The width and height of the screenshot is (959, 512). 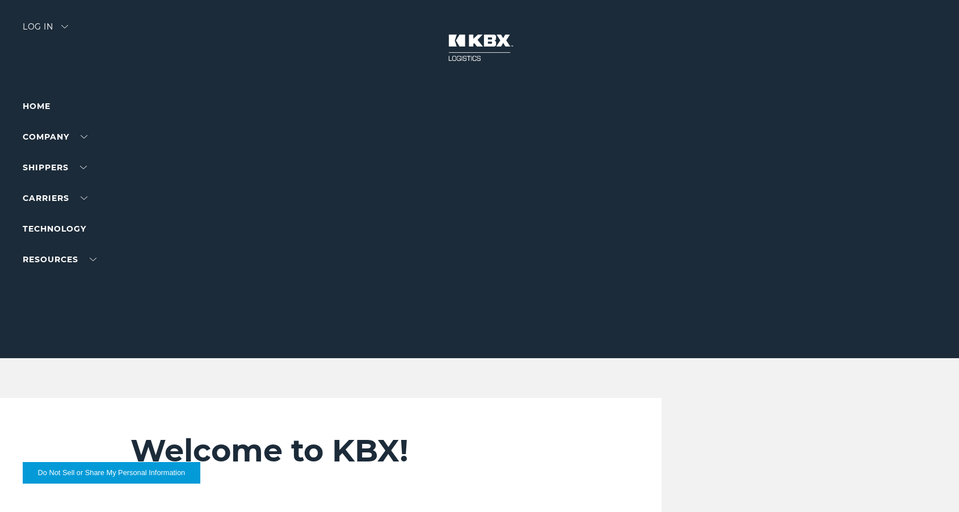 What do you see at coordinates (55, 137) in the screenshot?
I see `a: Company` at bounding box center [55, 137].